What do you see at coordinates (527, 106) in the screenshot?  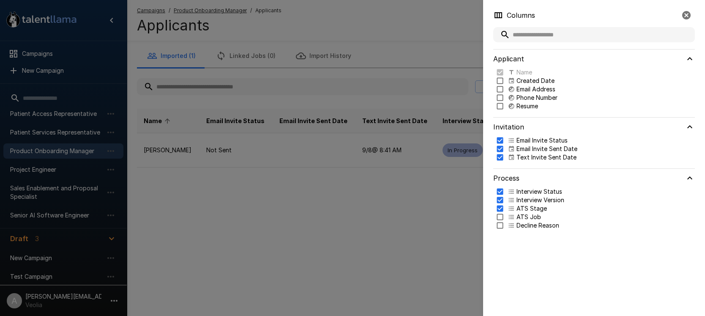 I see `p: Resume` at bounding box center [527, 106].